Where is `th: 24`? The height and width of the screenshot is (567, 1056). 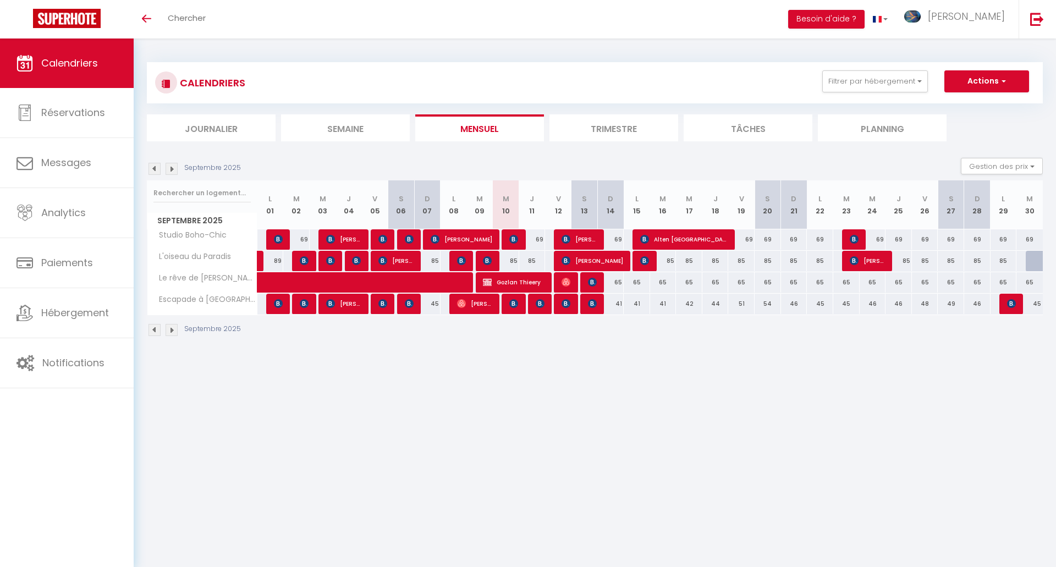 th: 24 is located at coordinates (873, 205).